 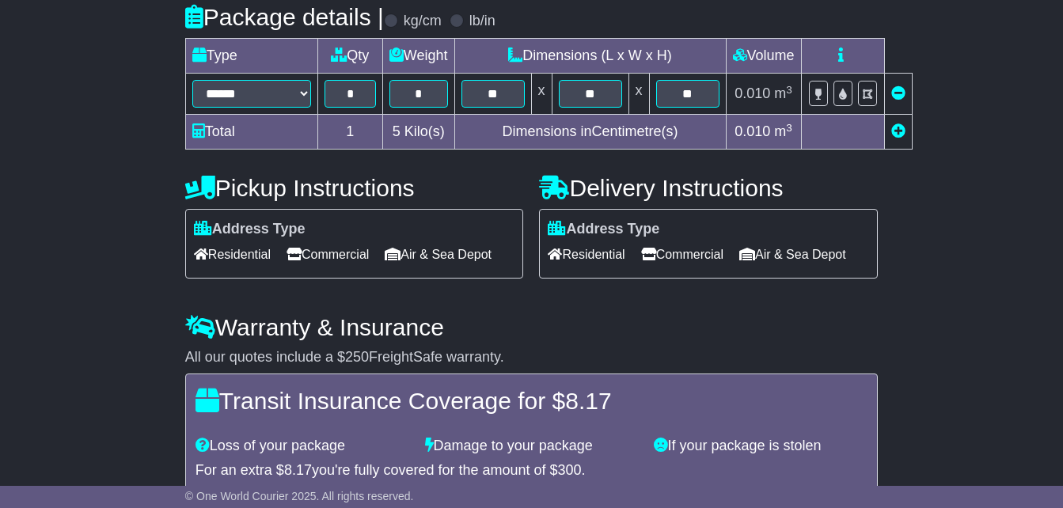 What do you see at coordinates (531, 400) in the screenshot?
I see `h4: Transit Insurance Coverage for $` at bounding box center [531, 400].